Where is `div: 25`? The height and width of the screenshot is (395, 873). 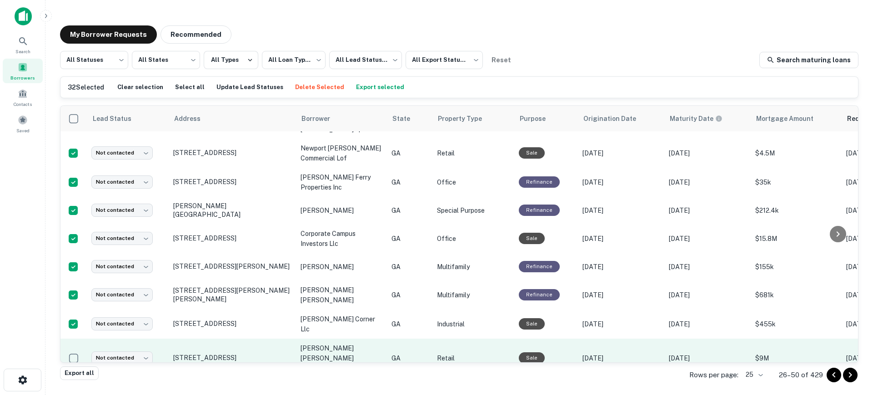 div: 25 is located at coordinates (753, 375).